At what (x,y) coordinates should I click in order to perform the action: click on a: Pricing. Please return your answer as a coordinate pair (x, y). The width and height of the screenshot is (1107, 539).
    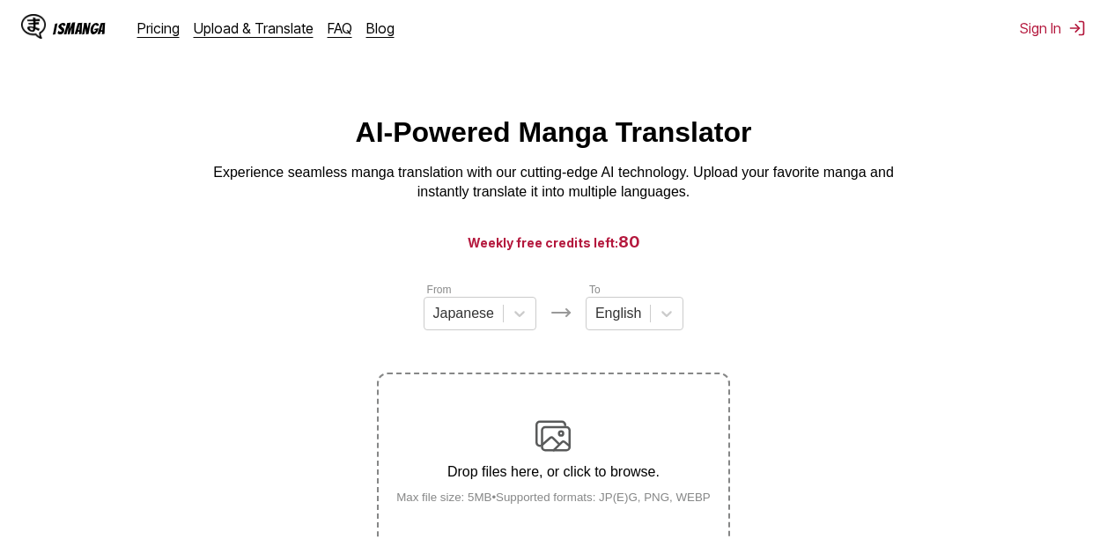
    Looking at the image, I should click on (159, 28).